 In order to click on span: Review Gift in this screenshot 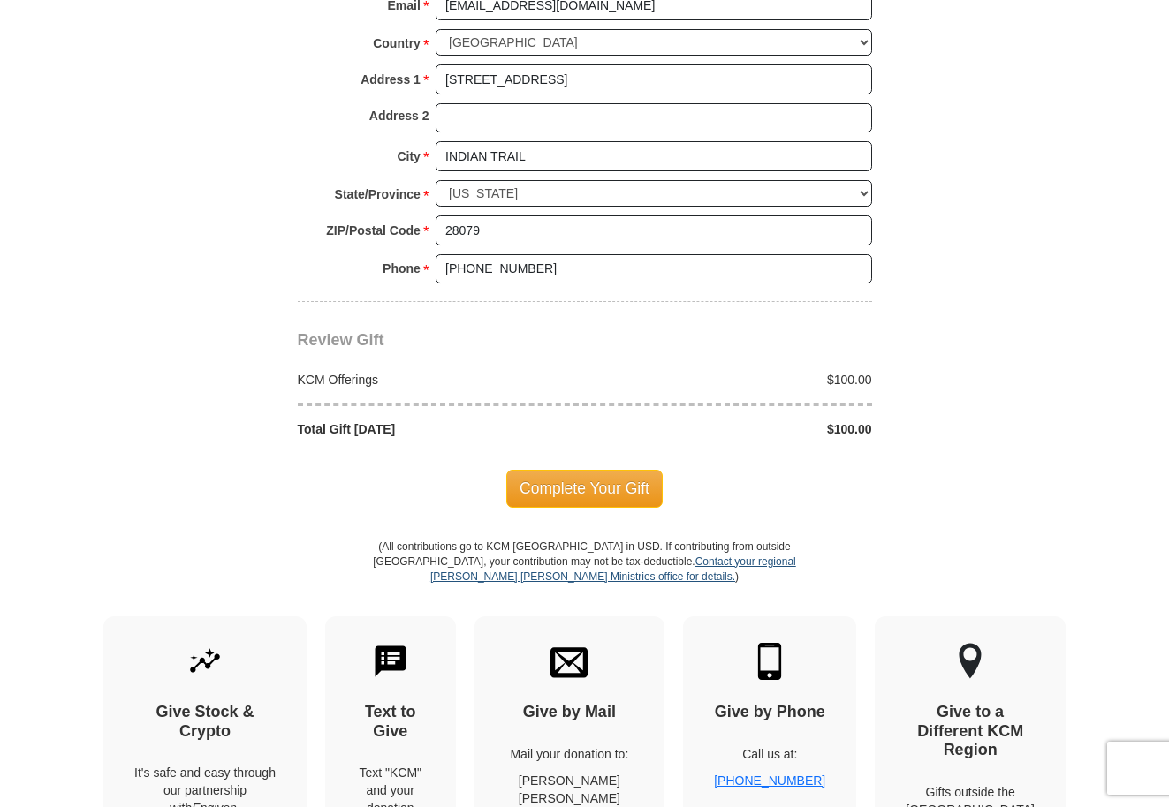, I will do `click(341, 340)`.